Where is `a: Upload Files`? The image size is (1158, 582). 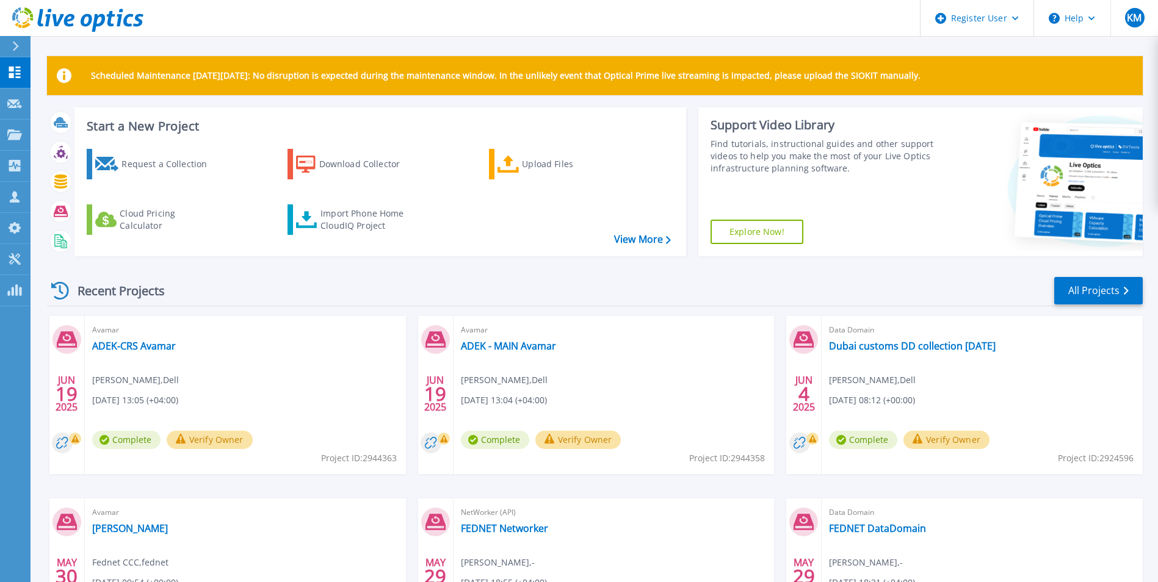
a: Upload Files is located at coordinates (557, 164).